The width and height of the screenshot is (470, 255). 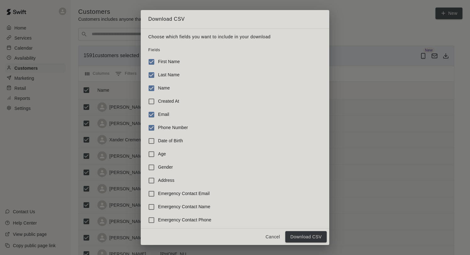 What do you see at coordinates (184, 194) in the screenshot?
I see `h6: Emergency Contact Email` at bounding box center [184, 194].